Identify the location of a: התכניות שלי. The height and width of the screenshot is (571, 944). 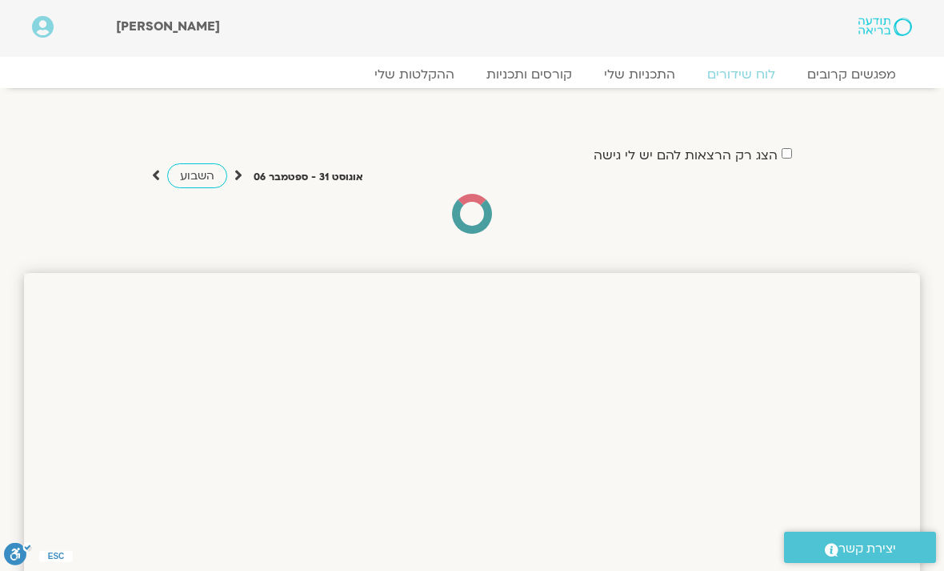
(639, 74).